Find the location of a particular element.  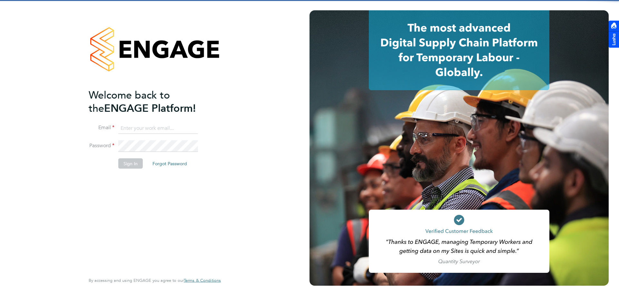

a: Terms & Conditions is located at coordinates (202, 281).